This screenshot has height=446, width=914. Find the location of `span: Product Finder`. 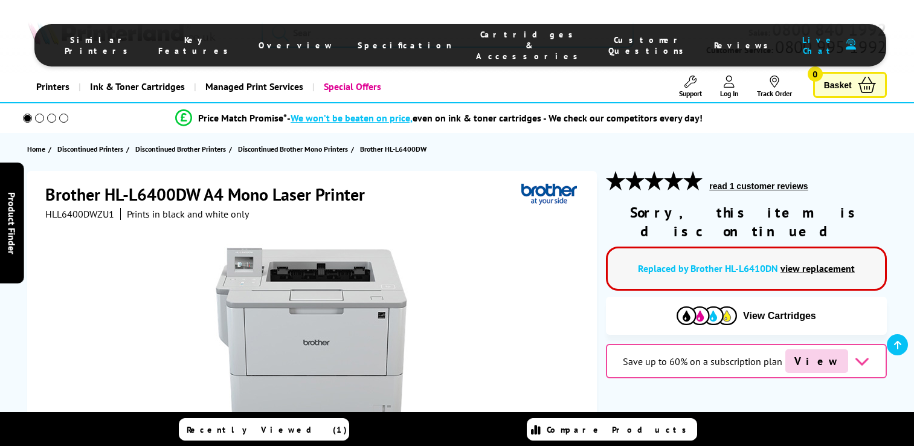

span: Product Finder is located at coordinates (12, 223).